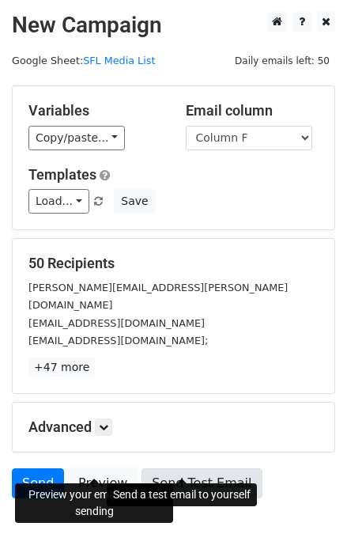  Describe the element at coordinates (83, 60) in the screenshot. I see `small: Google Sheet:` at that location.